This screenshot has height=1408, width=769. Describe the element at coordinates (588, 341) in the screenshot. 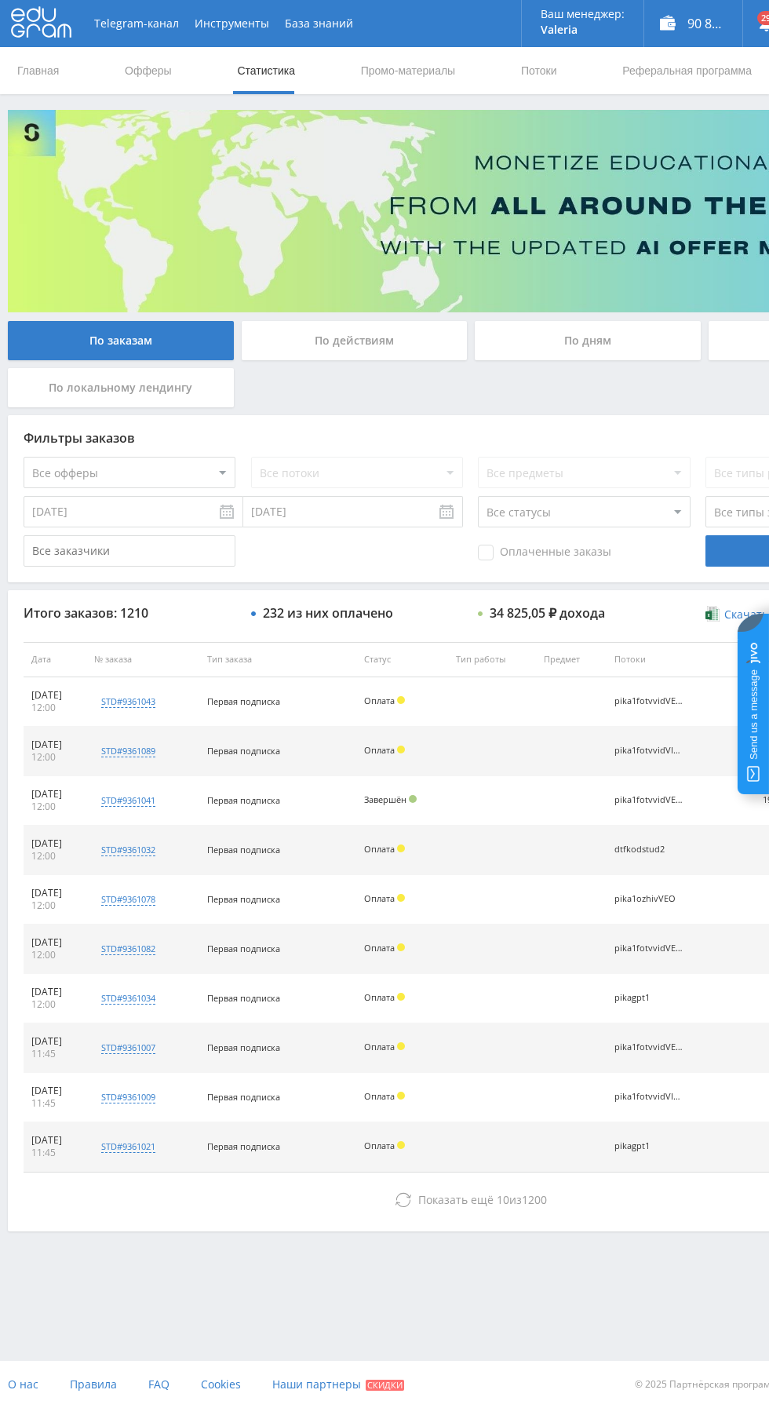

I see `div: По дням` at that location.